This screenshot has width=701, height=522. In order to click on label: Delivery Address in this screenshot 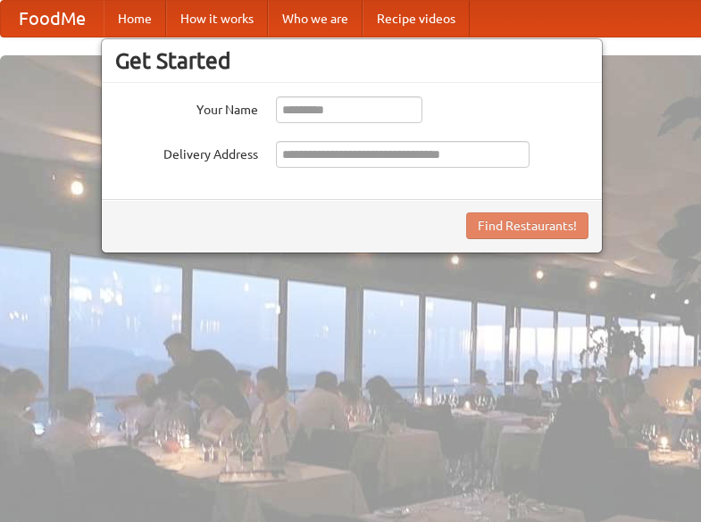, I will do `click(187, 152)`.